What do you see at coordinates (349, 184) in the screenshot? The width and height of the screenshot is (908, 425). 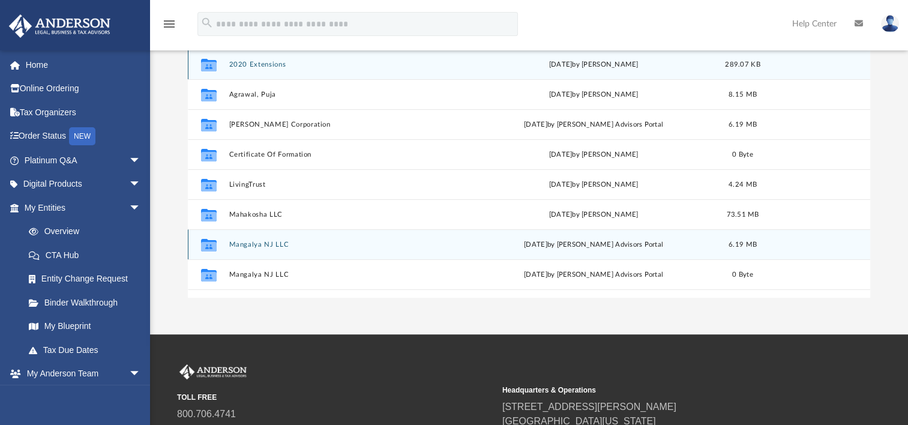 I see `button: LivingTrust` at bounding box center [349, 184].